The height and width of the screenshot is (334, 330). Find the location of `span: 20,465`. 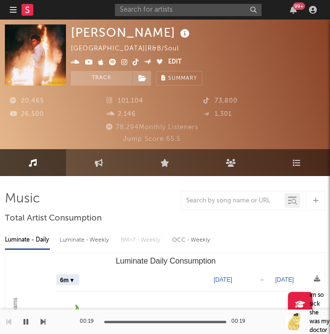

span: 20,465 is located at coordinates (27, 101).